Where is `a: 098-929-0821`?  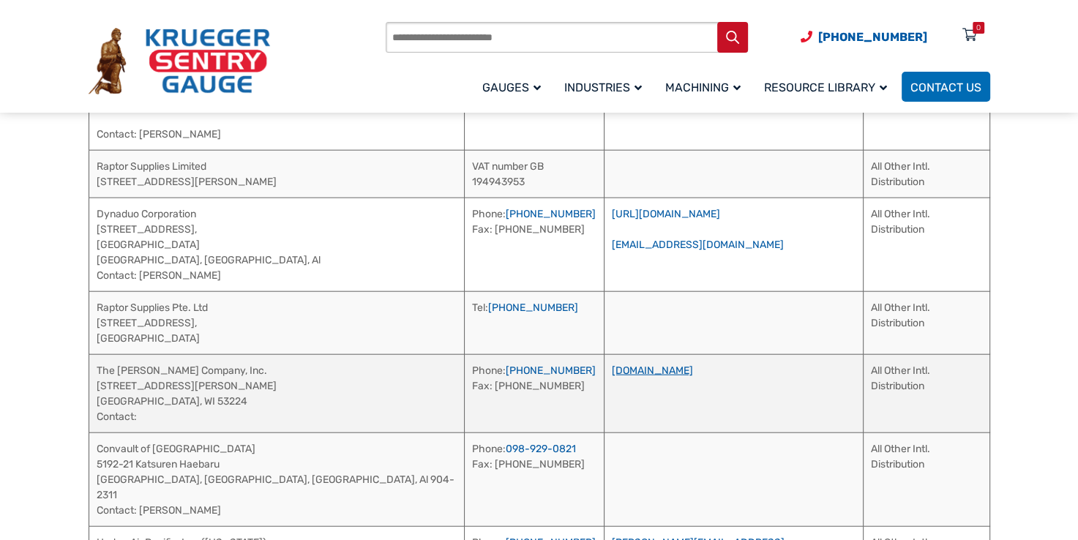 a: 098-929-0821 is located at coordinates (541, 449).